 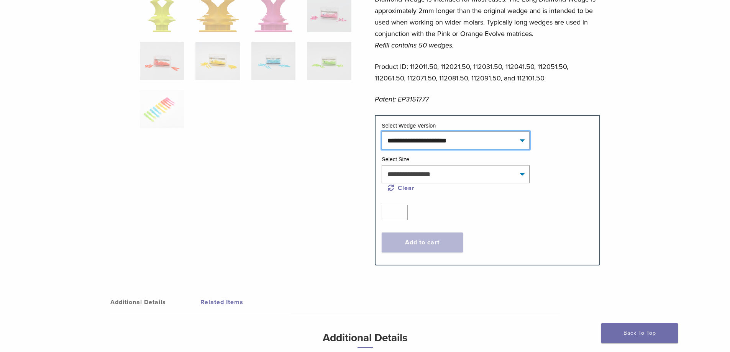 What do you see at coordinates (155, 303) in the screenshot?
I see `a: Additional Details` at bounding box center [155, 303].